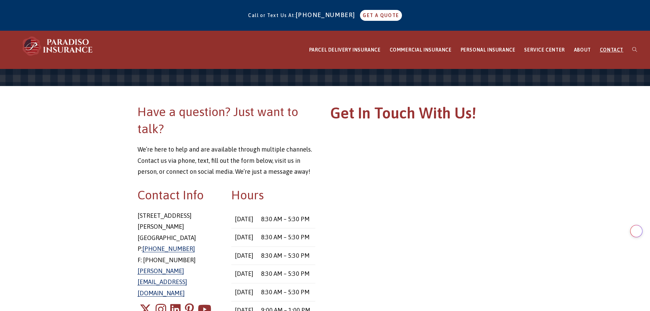 Image resolution: width=650 pixels, height=311 pixels. Describe the element at coordinates (345, 50) in the screenshot. I see `a: PARCEL DELIVERY INSURANCE` at that location.